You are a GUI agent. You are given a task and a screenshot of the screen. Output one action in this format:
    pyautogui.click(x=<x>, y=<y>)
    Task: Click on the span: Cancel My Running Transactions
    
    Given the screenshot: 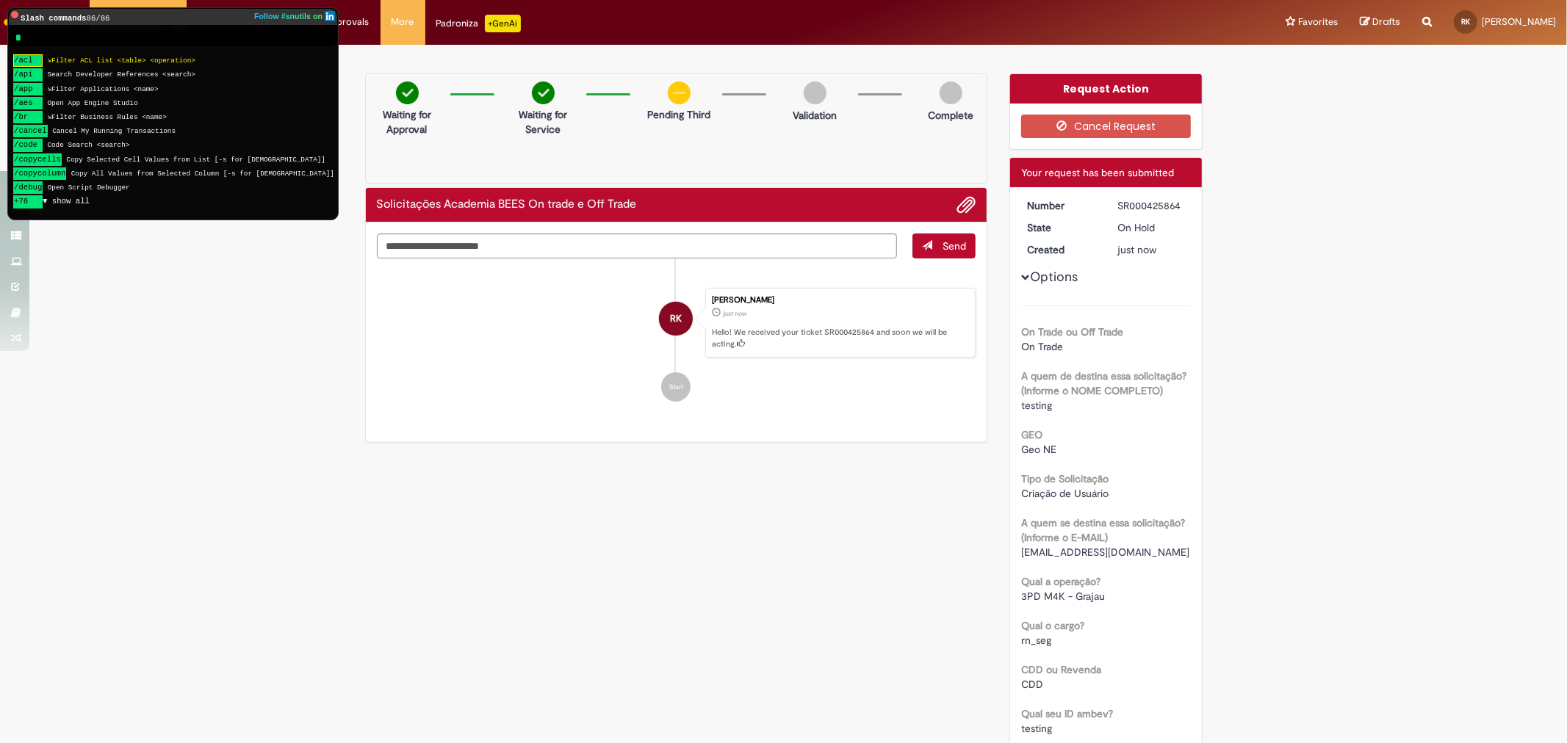 What is the action you would take?
    pyautogui.click(x=114, y=131)
    